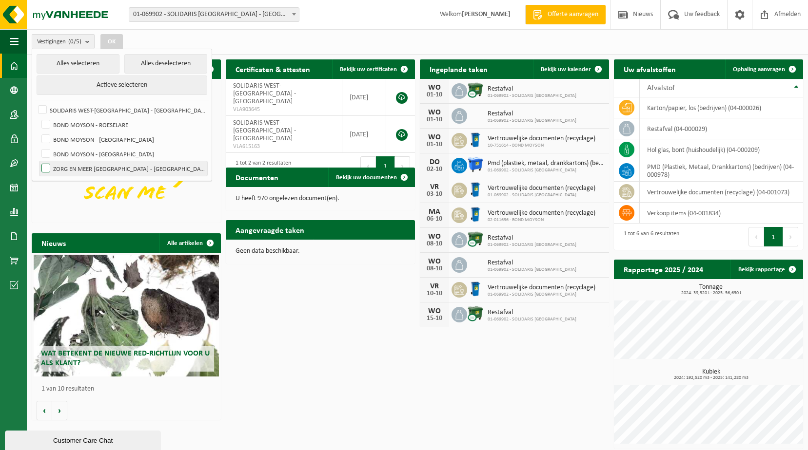 The height and width of the screenshot is (450, 808). Describe the element at coordinates (434, 319) in the screenshot. I see `div: 15-10` at that location.